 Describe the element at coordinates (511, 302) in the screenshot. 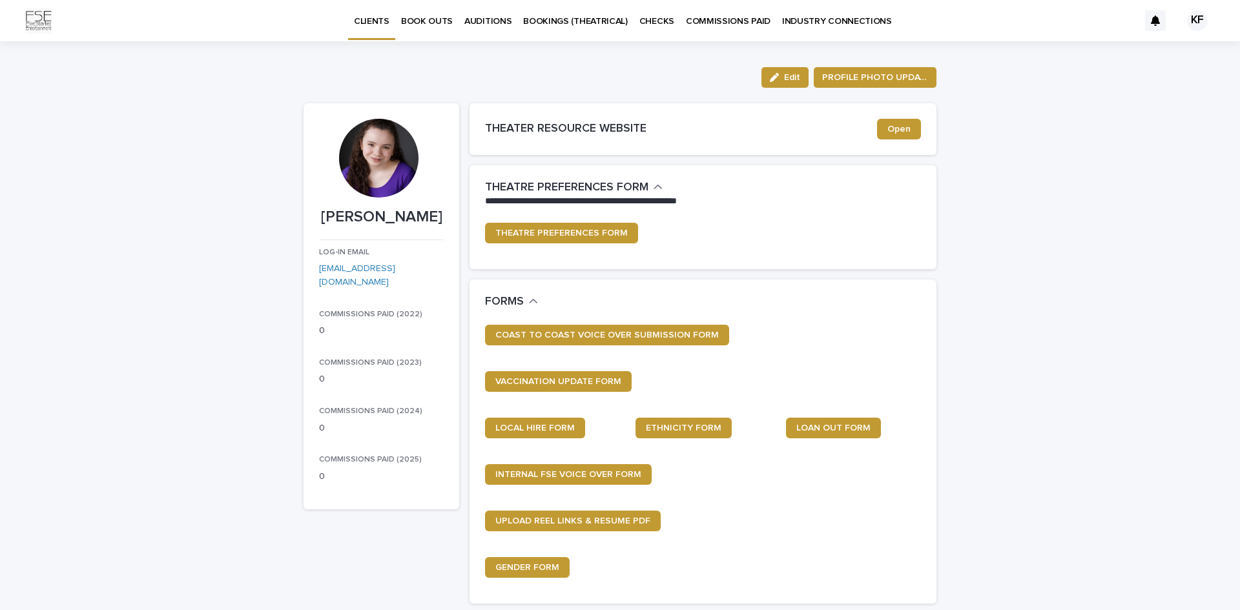

I see `button: FORMS` at that location.